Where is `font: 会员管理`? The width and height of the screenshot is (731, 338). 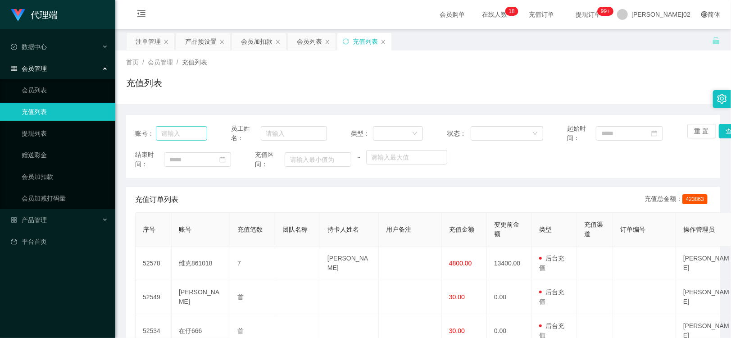
font: 会员管理 is located at coordinates (34, 68).